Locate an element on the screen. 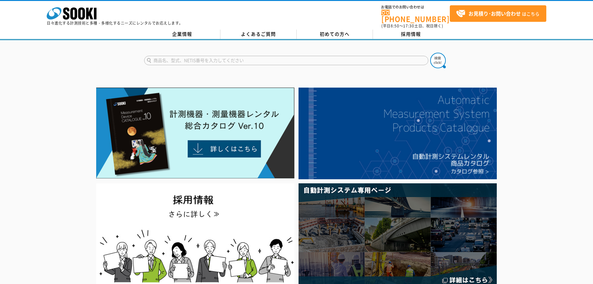  a: 採用情報 is located at coordinates (411, 34).